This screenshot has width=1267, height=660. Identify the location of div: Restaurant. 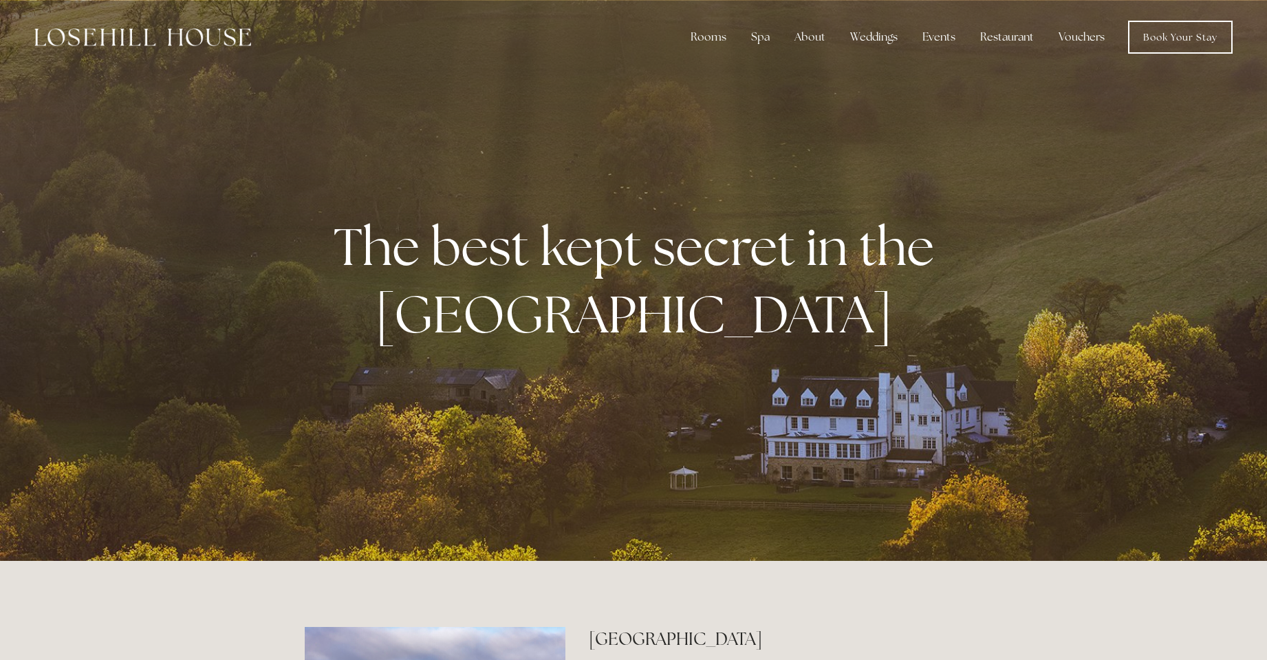
(1007, 37).